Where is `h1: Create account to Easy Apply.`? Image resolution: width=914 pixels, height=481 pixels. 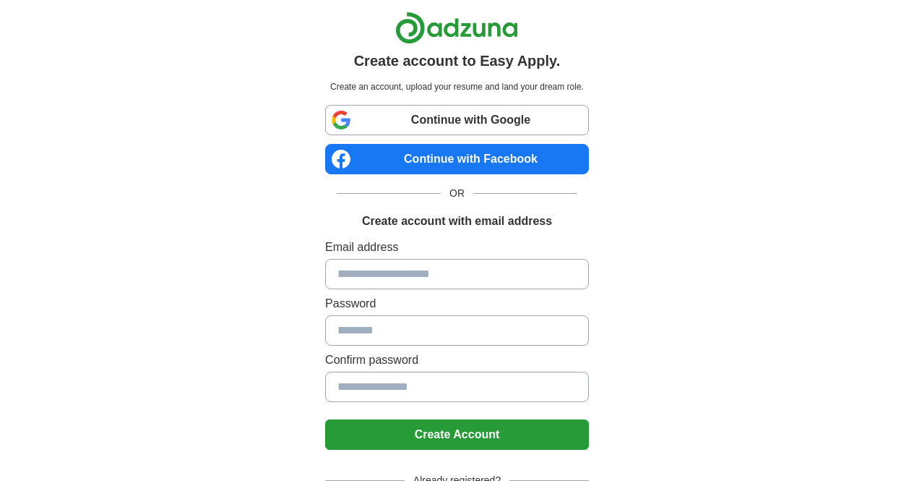 h1: Create account to Easy Apply. is located at coordinates (457, 61).